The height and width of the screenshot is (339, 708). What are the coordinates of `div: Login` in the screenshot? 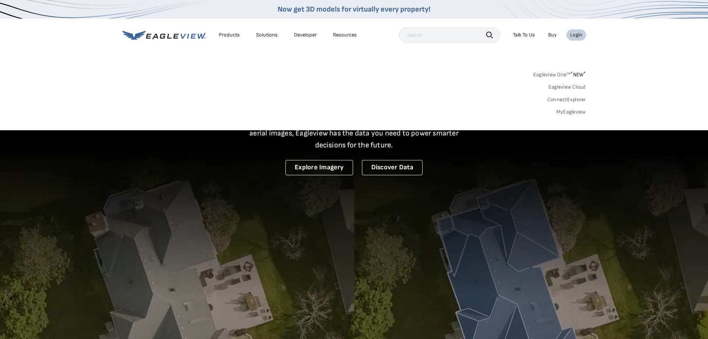 It's located at (576, 35).